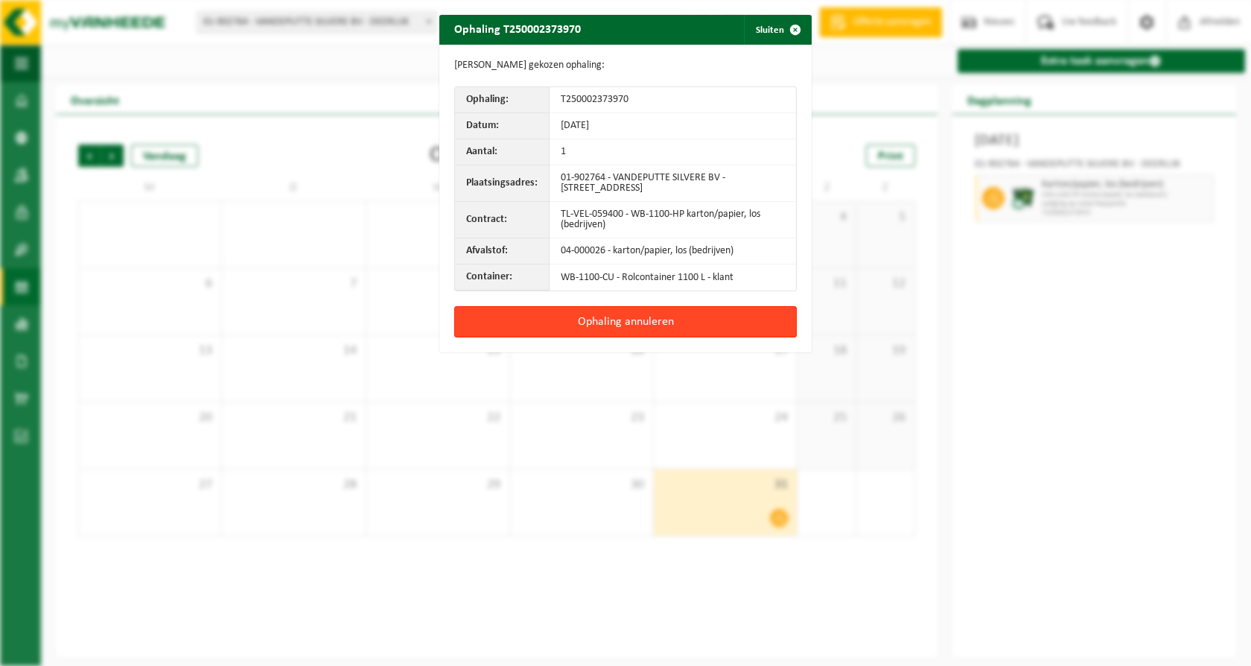 The width and height of the screenshot is (1251, 666). I want to click on td: T250002373970, so click(673, 100).